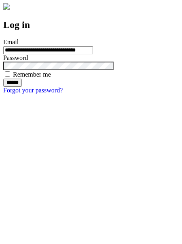 Image resolution: width=182 pixels, height=244 pixels. I want to click on label: Email, so click(11, 42).